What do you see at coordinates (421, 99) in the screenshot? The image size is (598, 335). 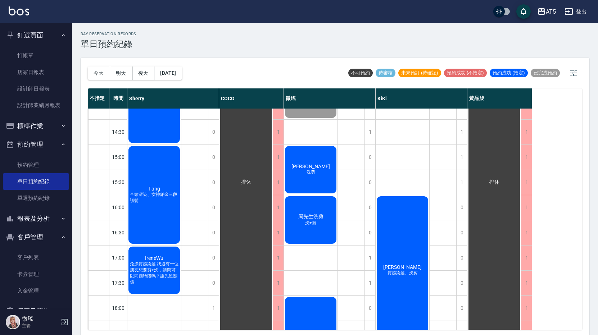 I see `div: KiKi` at bounding box center [421, 99].